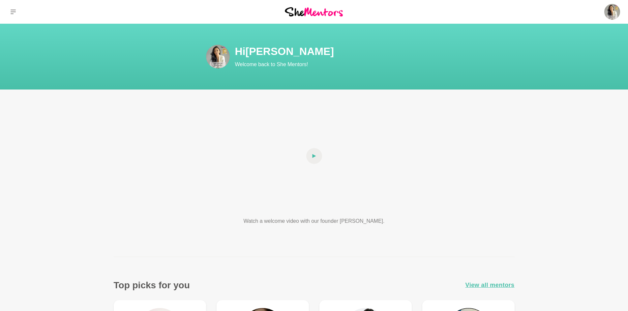  I want to click on span: View all mentors, so click(490, 285).